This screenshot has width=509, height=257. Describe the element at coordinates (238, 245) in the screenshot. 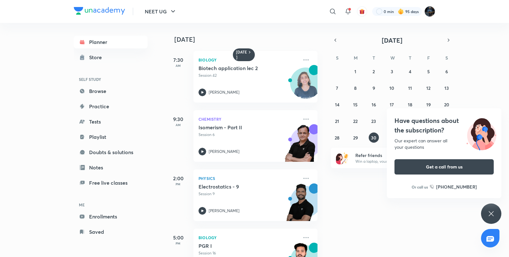

I see `h5: PGR I` at that location.